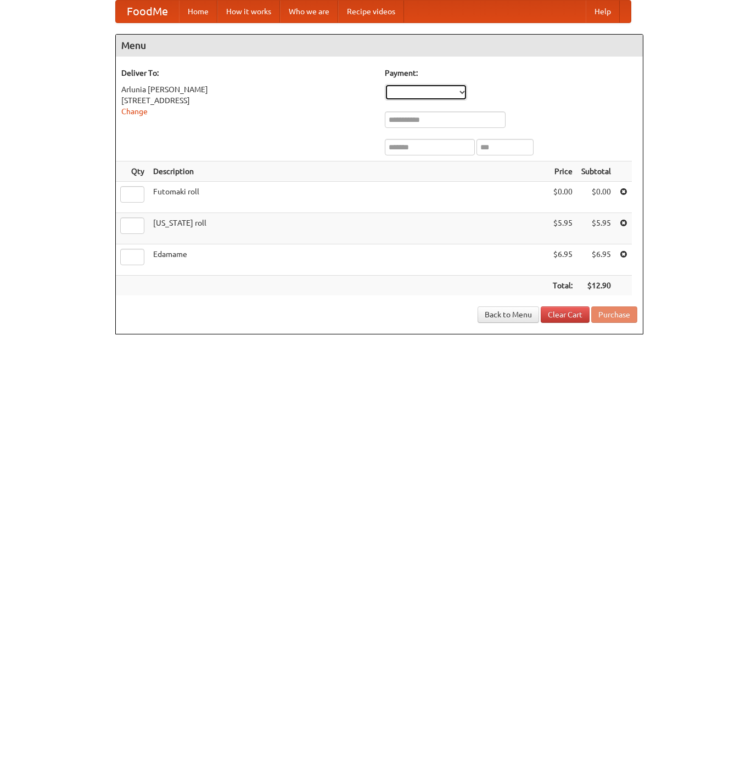 This screenshot has height=777, width=746. Describe the element at coordinates (147, 12) in the screenshot. I see `a: FoodMe` at that location.